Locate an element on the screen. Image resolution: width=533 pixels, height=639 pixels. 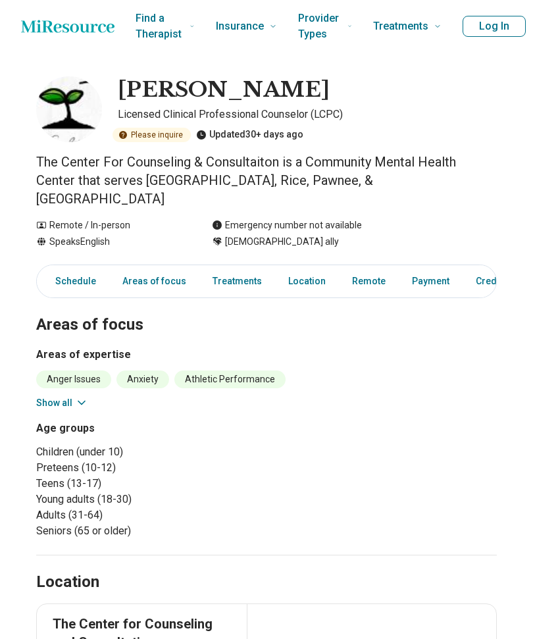
a: Treatments is located at coordinates (237, 281).